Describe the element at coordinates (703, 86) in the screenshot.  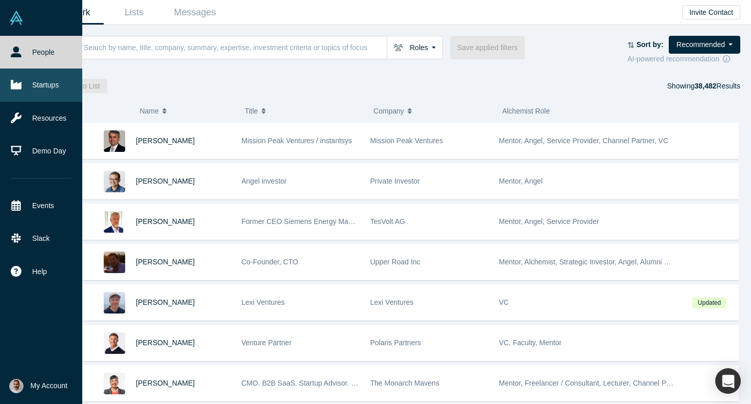
I see `div: Showing` at that location.